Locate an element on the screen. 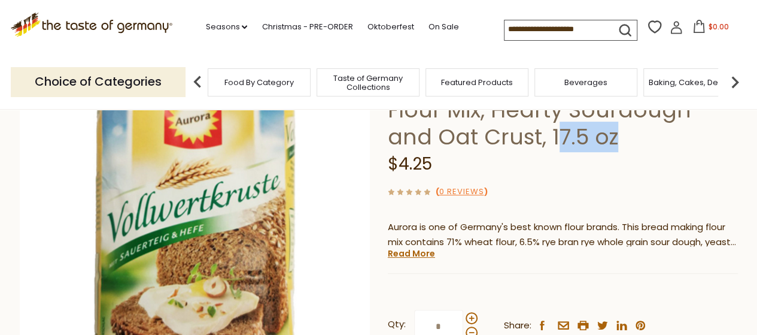 This screenshot has height=335, width=757. a: Beverages is located at coordinates (586, 82).